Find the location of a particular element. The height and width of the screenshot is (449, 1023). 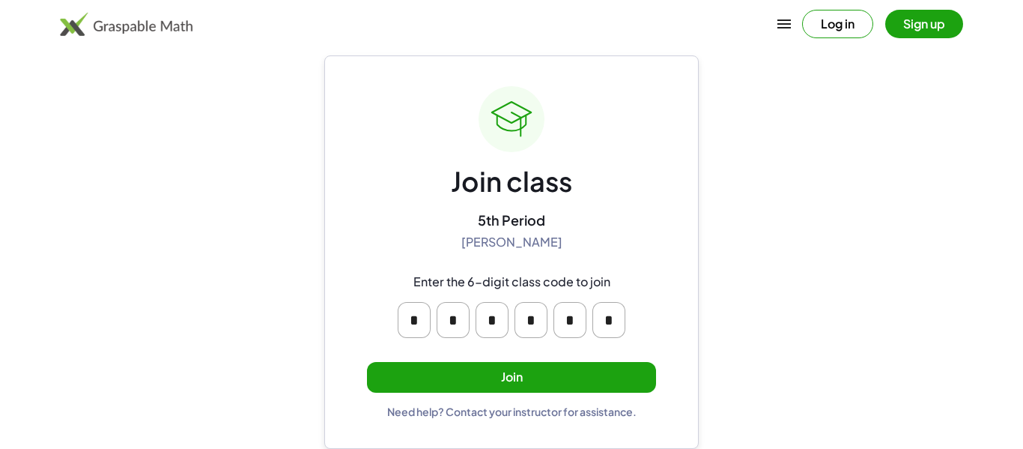

input: Please enter OTP character 6 is located at coordinates (609, 320).